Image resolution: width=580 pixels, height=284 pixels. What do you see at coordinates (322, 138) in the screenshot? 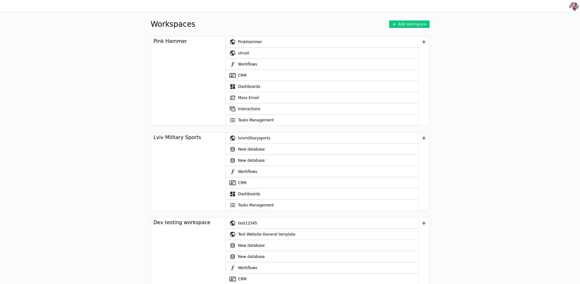
I see `a: lvivmilitarysports` at bounding box center [322, 138].